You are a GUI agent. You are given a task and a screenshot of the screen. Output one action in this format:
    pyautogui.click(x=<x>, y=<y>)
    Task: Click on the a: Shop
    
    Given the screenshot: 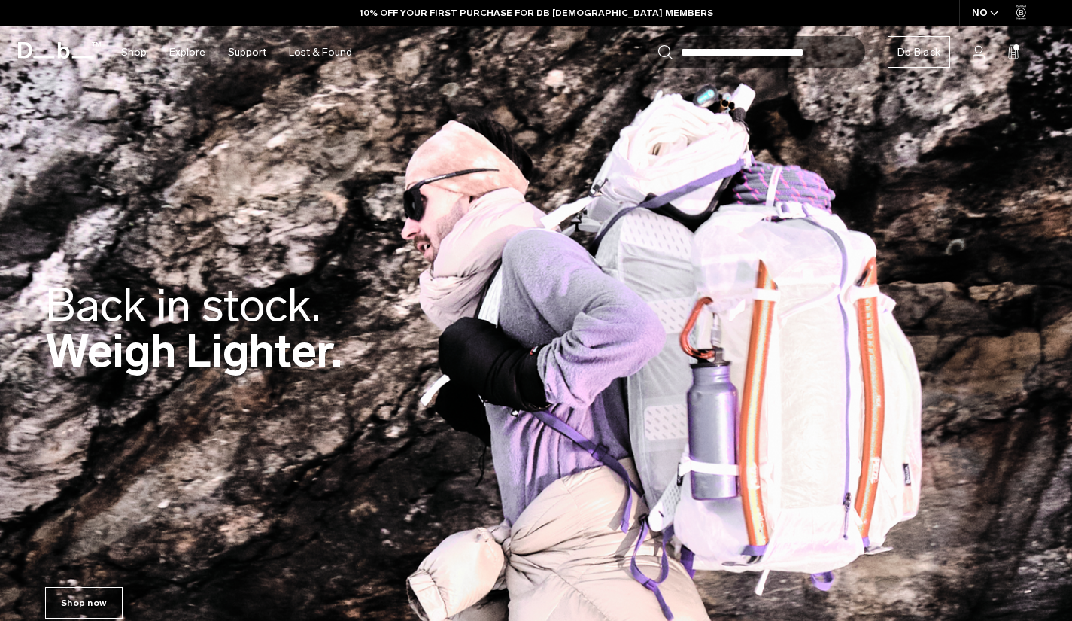 What is the action you would take?
    pyautogui.click(x=134, y=52)
    